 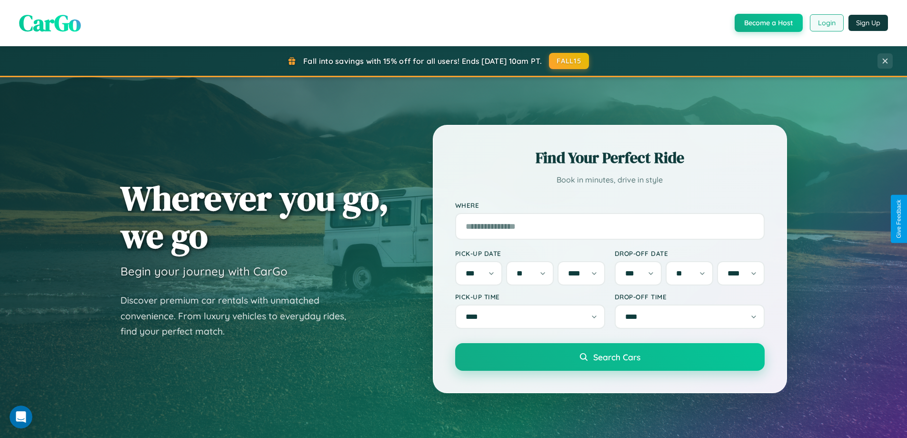 What do you see at coordinates (689, 253) in the screenshot?
I see `label: Drop-off Date` at bounding box center [689, 253].